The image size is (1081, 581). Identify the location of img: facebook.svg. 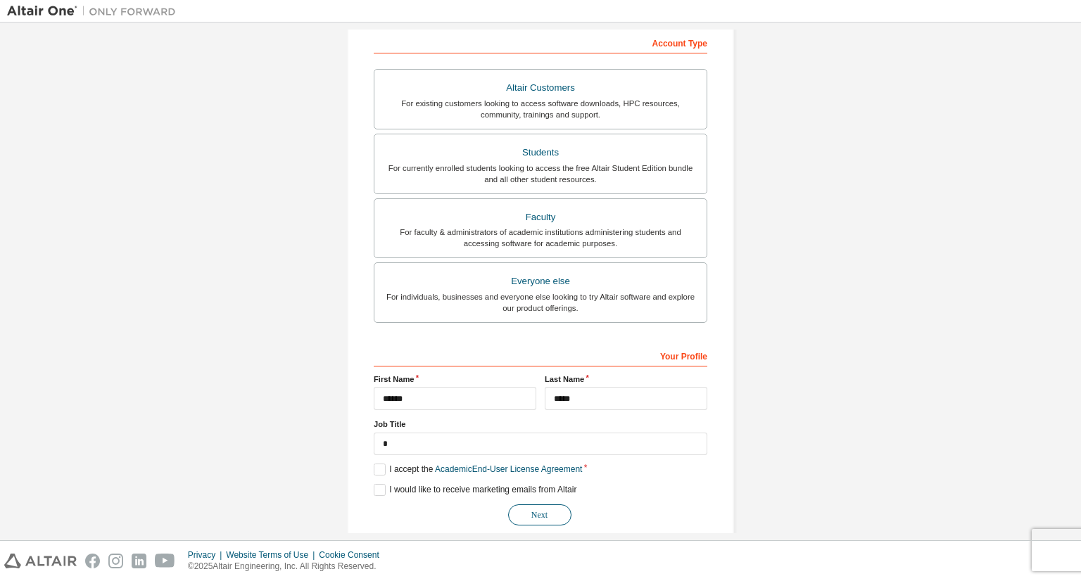
(92, 561).